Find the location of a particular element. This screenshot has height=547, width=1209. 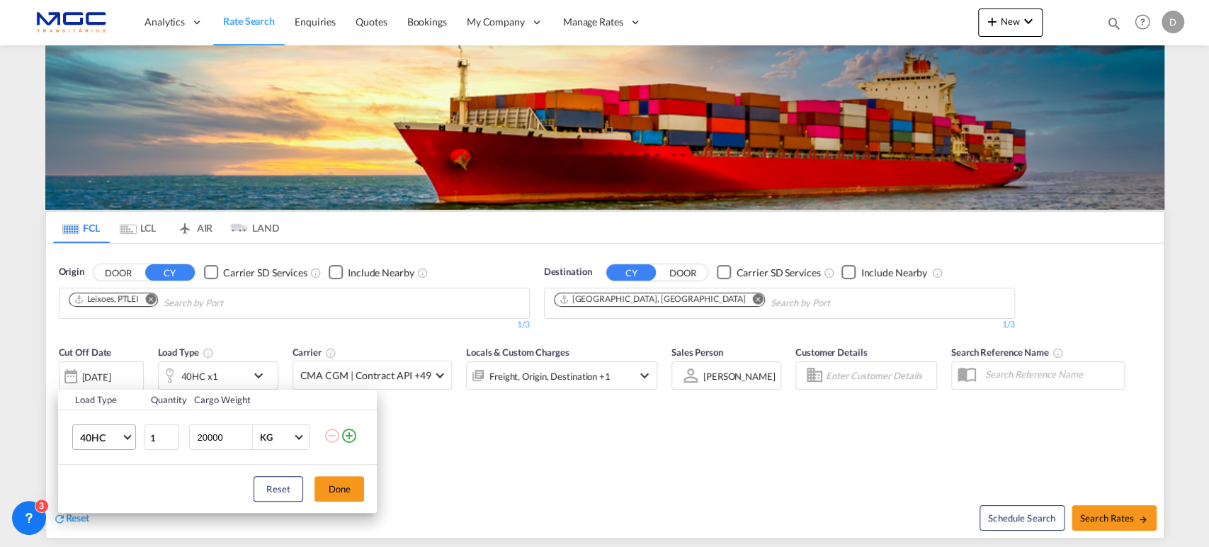

input: Qty is located at coordinates (161, 437).